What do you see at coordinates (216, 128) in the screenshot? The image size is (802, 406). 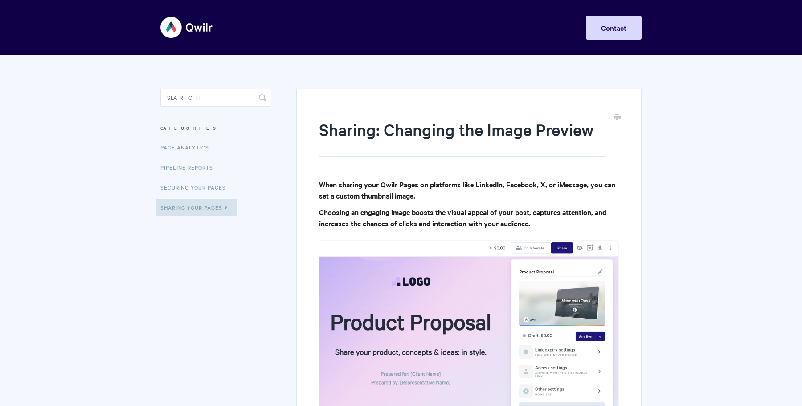 I see `h3: Categories` at bounding box center [216, 128].